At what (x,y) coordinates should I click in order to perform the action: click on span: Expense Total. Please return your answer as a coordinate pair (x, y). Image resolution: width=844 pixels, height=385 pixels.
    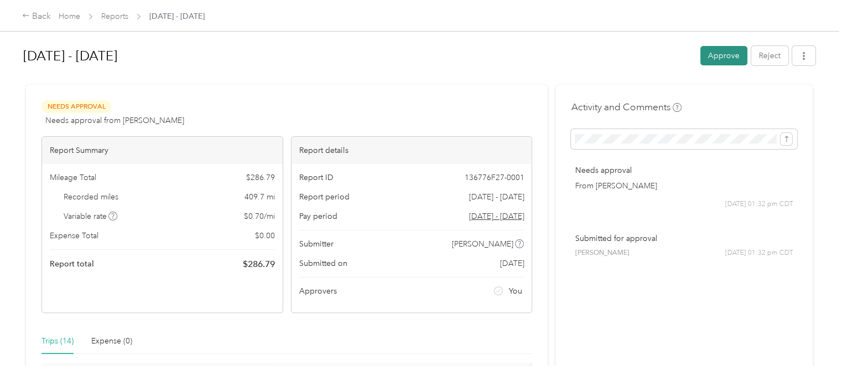
    Looking at the image, I should click on (74, 235).